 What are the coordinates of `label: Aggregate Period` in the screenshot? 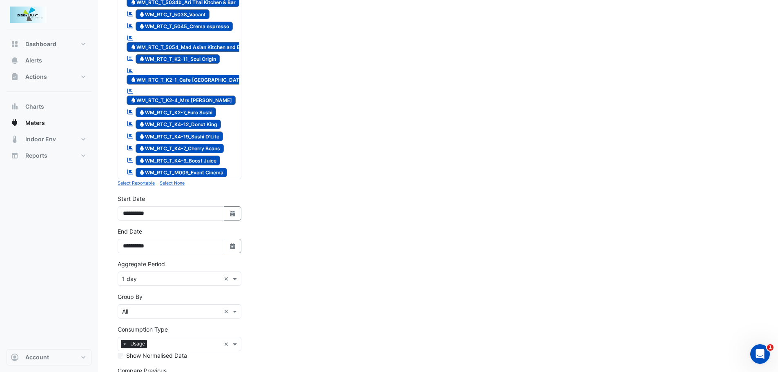 It's located at (141, 264).